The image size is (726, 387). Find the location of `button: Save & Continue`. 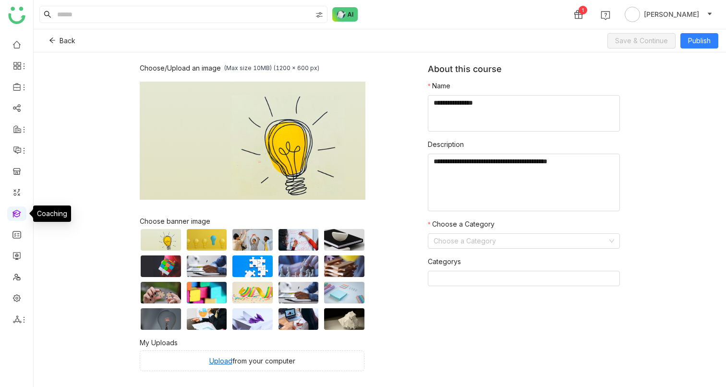

button: Save & Continue is located at coordinates (642, 41).